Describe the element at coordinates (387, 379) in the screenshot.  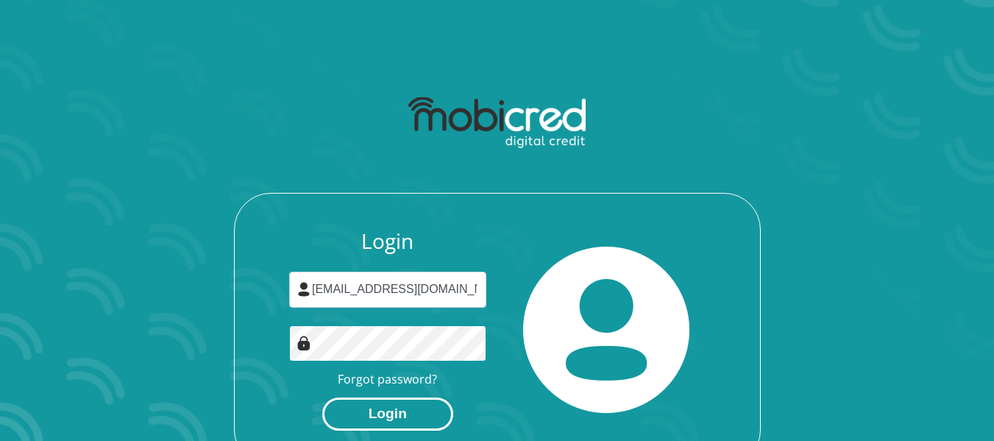
I see `a: Forgot password?` at that location.